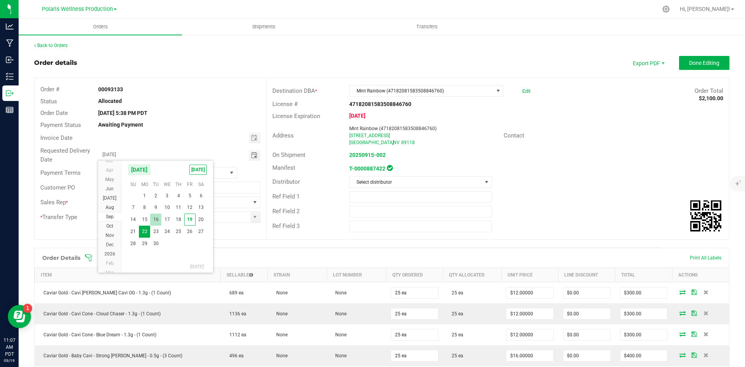 Image resolution: width=745 pixels, height=367 pixels. I want to click on span: In Sync, so click(390, 168).